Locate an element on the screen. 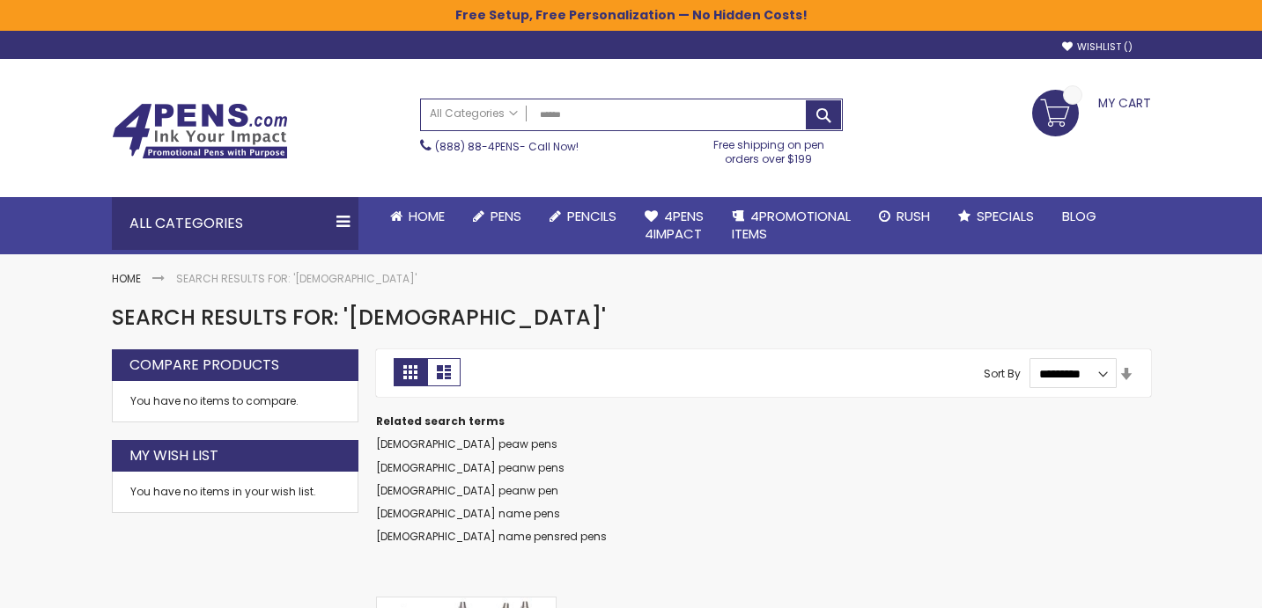  img: 4Pens Custom Pens and Promotional Products is located at coordinates (200, 131).